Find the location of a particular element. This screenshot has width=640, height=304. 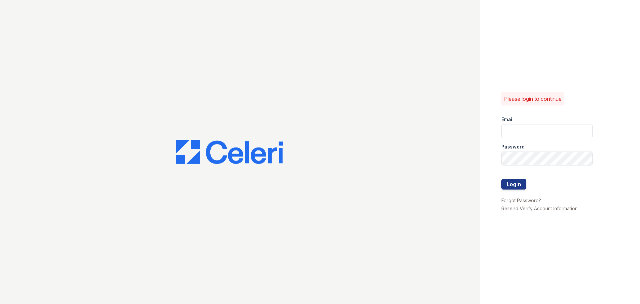

a: Forgot Password? is located at coordinates (521, 200).